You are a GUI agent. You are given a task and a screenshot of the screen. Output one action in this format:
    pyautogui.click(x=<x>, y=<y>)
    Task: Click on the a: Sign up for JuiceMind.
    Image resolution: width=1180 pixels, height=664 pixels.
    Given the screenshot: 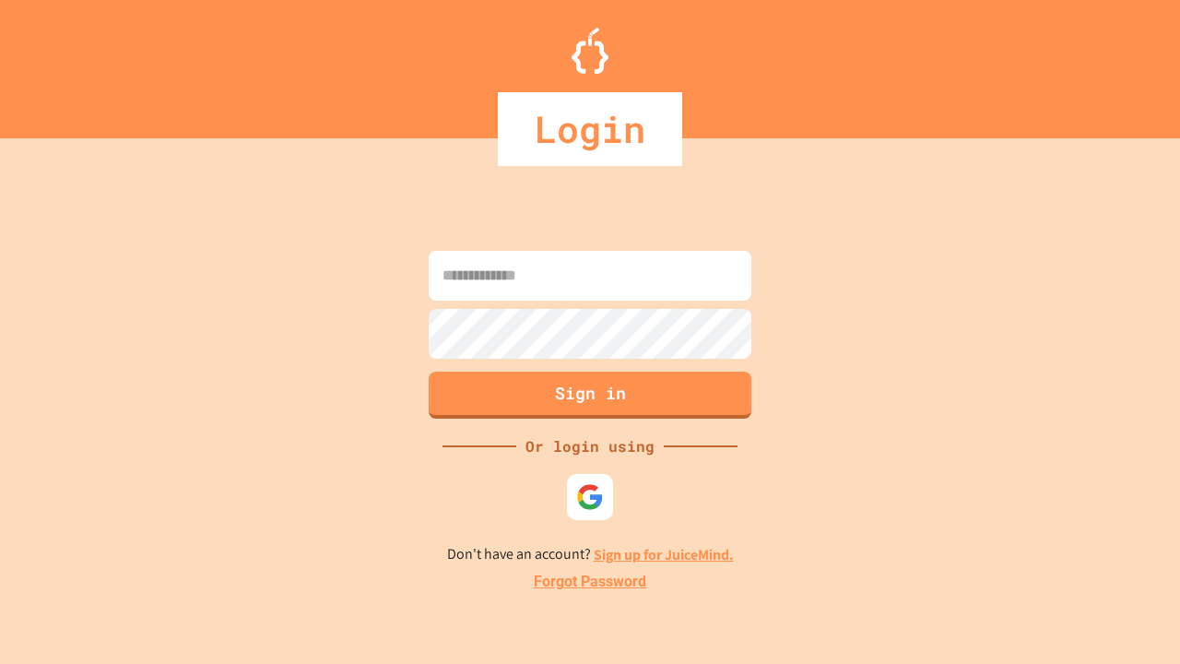 What is the action you would take?
    pyautogui.click(x=664, y=554)
    